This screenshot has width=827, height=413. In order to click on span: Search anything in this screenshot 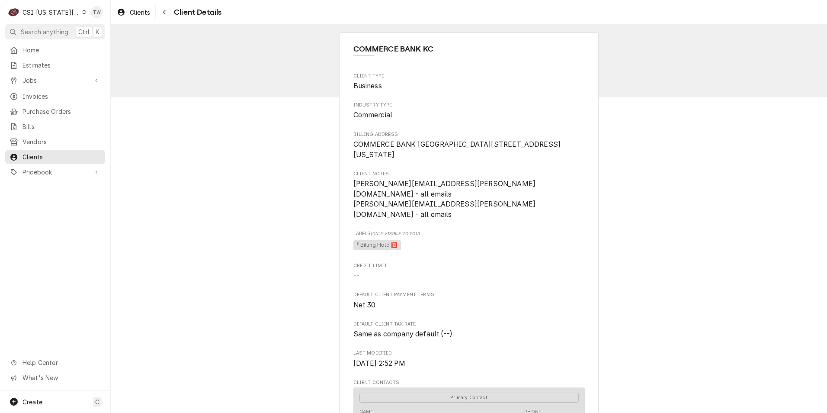, I will do `click(45, 32)`.